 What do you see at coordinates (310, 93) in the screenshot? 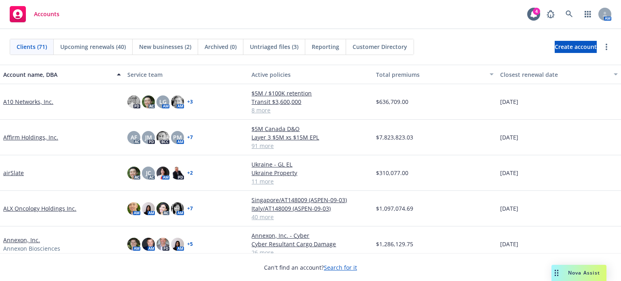
I see `a: $5M / $100K retention` at bounding box center [310, 93].